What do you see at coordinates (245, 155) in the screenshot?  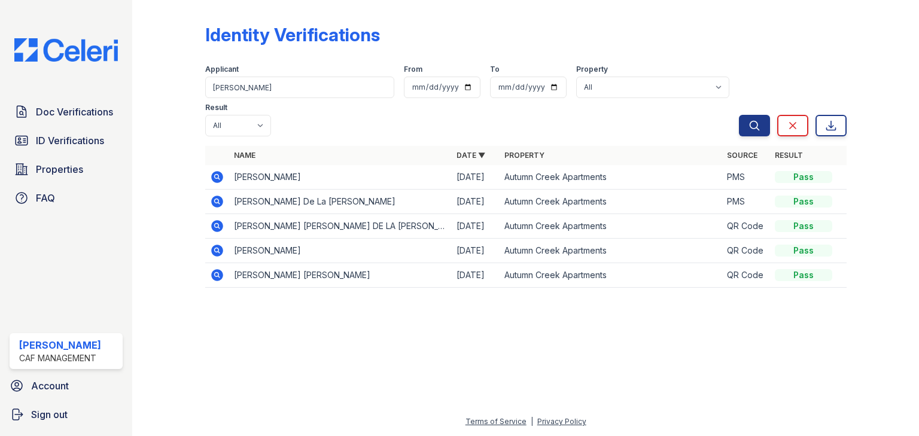 I see `a: Name` at bounding box center [245, 155].